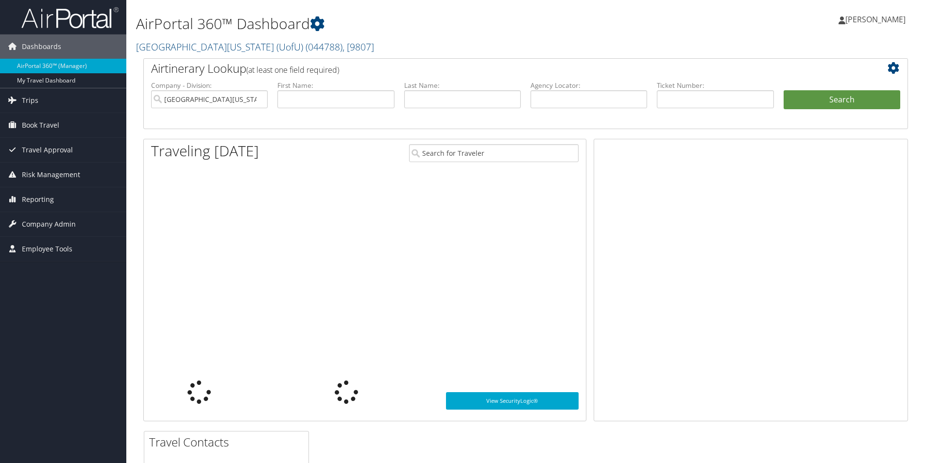 Image resolution: width=925 pixels, height=463 pixels. What do you see at coordinates (47, 249) in the screenshot?
I see `span: Employee Tools` at bounding box center [47, 249].